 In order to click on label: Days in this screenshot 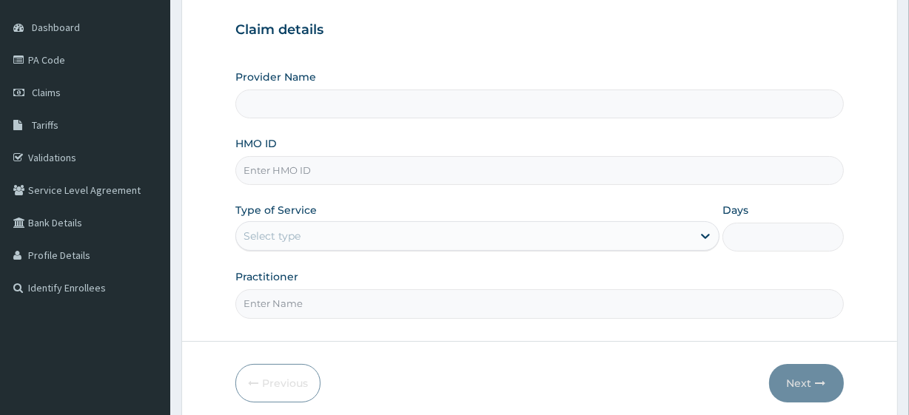, I will do `click(735, 210)`.